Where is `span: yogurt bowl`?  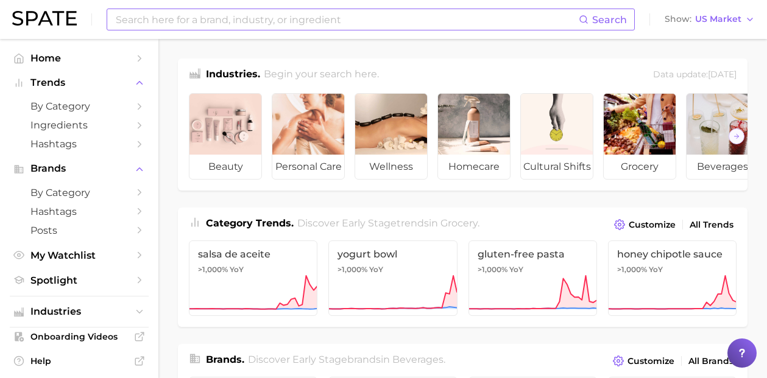
span: yogurt bowl is located at coordinates (392, 254).